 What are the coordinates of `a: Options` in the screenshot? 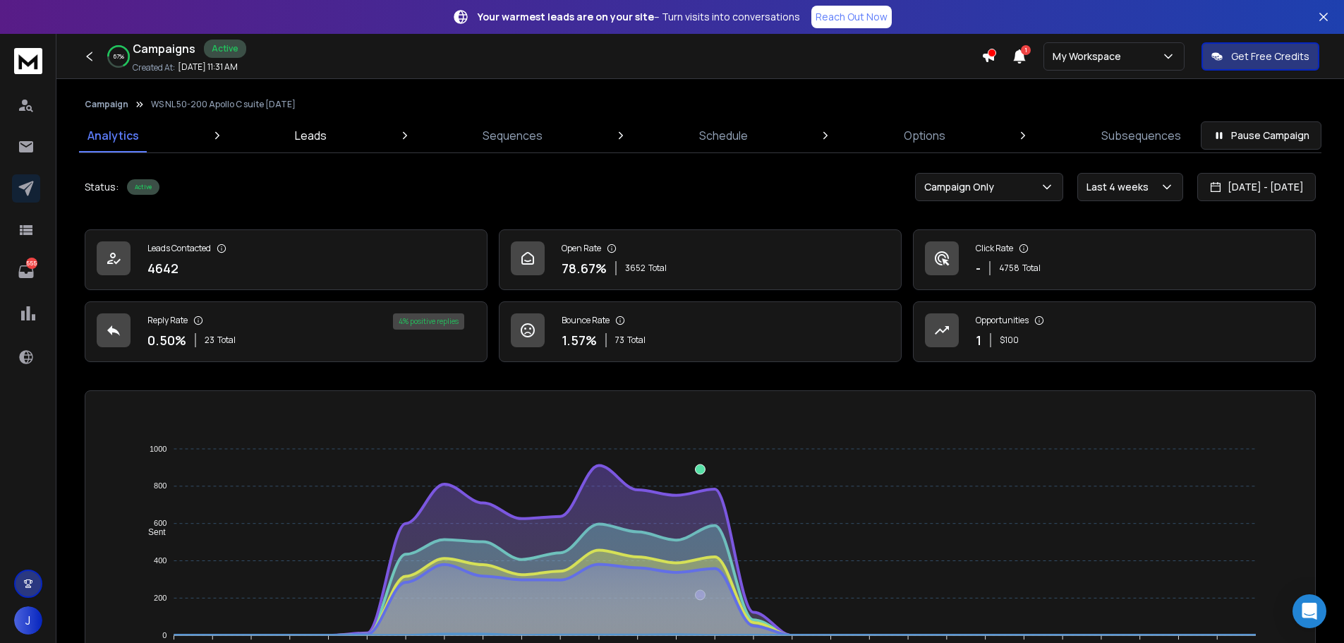 It's located at (925, 135).